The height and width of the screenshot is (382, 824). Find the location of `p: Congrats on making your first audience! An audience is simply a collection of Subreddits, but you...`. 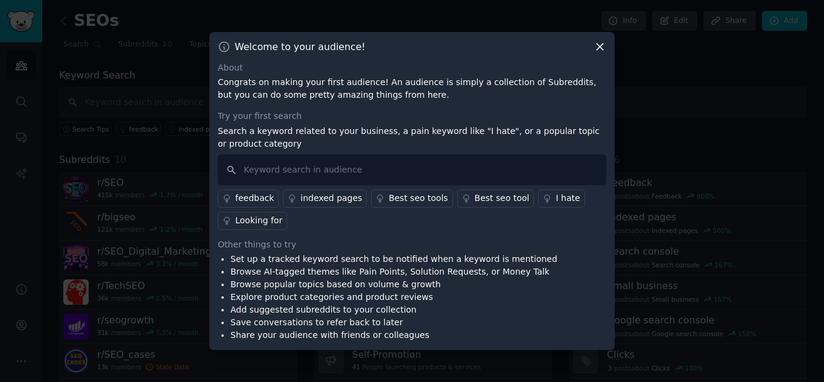

p: Congrats on making your first audience! An audience is simply a collection of Subreddits, but you... is located at coordinates (412, 89).